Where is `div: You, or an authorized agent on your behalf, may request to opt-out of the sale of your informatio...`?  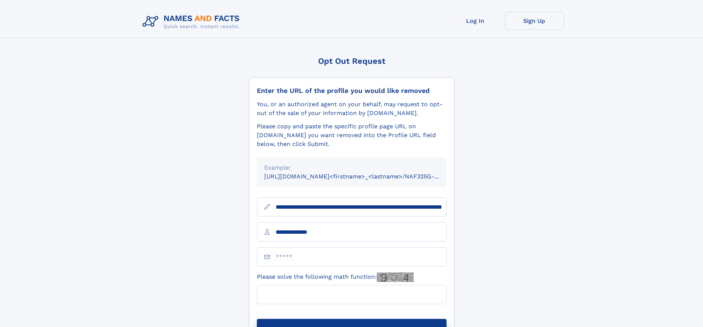
div: You, or an authorized agent on your behalf, may request to opt-out of the sale of your informatio... is located at coordinates (351, 109).